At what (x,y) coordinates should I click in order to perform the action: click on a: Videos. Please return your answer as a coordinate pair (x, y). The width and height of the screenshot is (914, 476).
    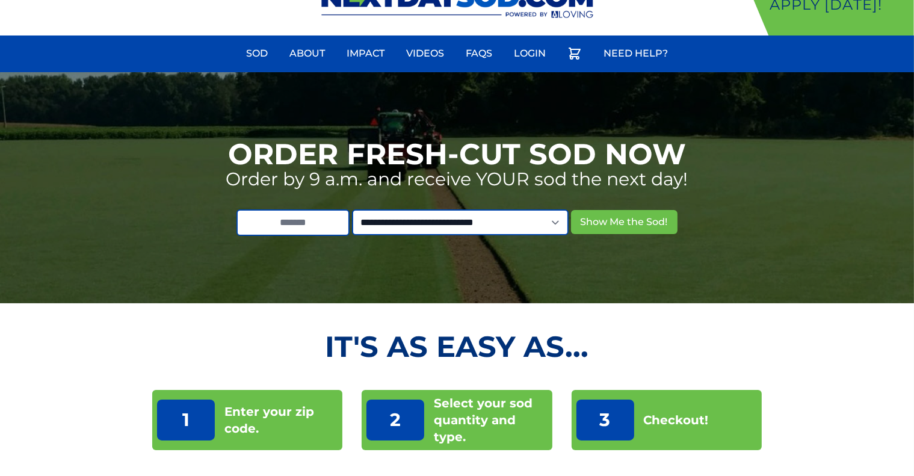
    Looking at the image, I should click on (425, 54).